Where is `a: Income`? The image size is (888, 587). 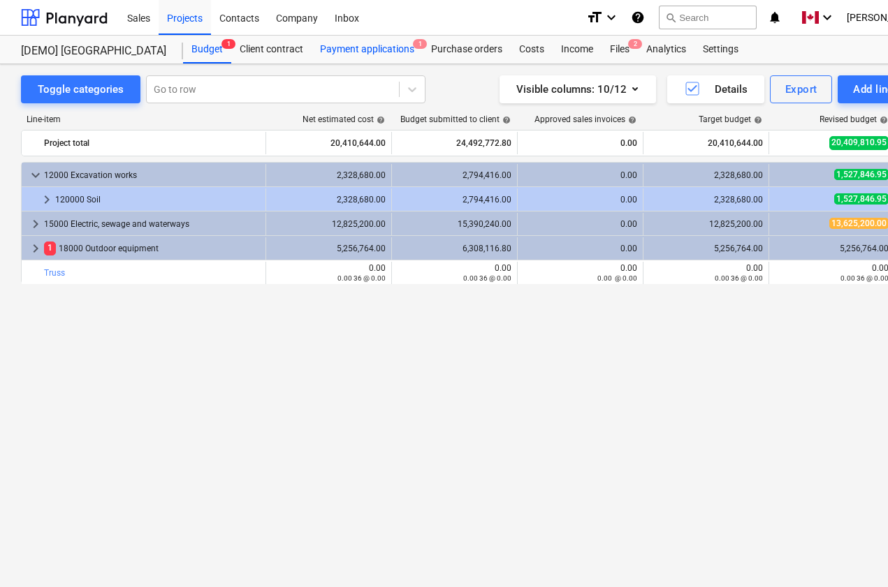 a: Income is located at coordinates (577, 50).